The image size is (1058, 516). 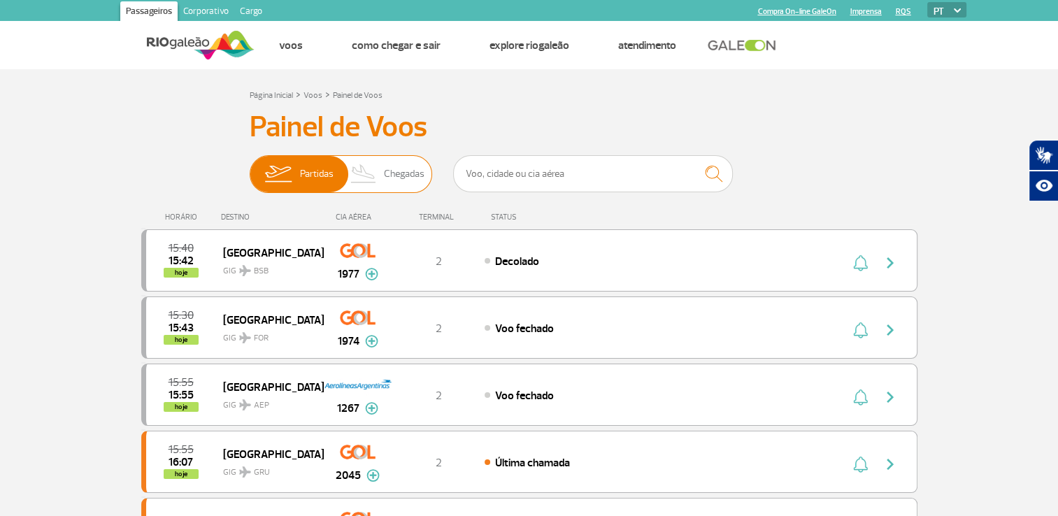 What do you see at coordinates (261, 473) in the screenshot?
I see `span: GRU` at bounding box center [261, 473].